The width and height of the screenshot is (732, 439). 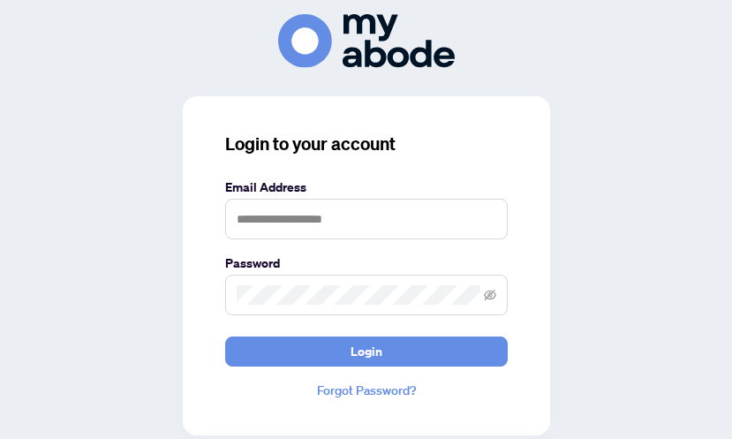 What do you see at coordinates (367, 352) in the screenshot?
I see `button: Login` at bounding box center [367, 352].